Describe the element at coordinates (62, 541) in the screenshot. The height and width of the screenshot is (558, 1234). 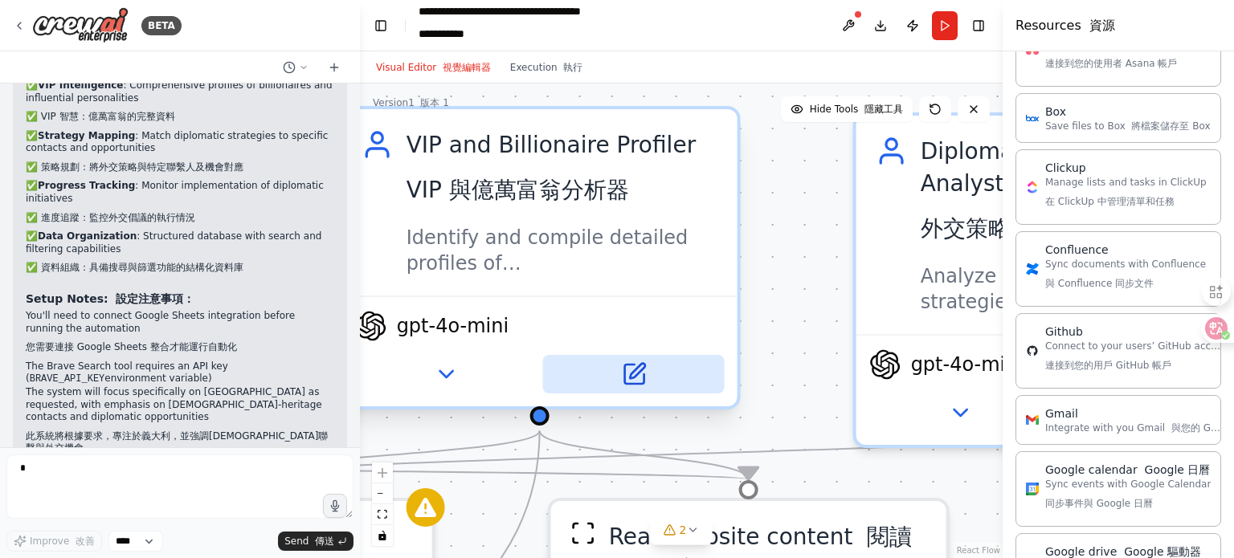
I see `span: Improve` at that location.